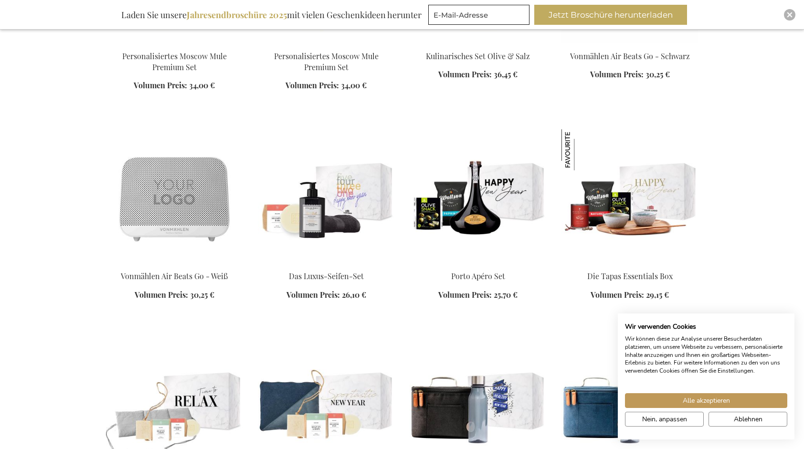  Describe the element at coordinates (479, 15) in the screenshot. I see `input: E-Mail-Adresse` at that location.